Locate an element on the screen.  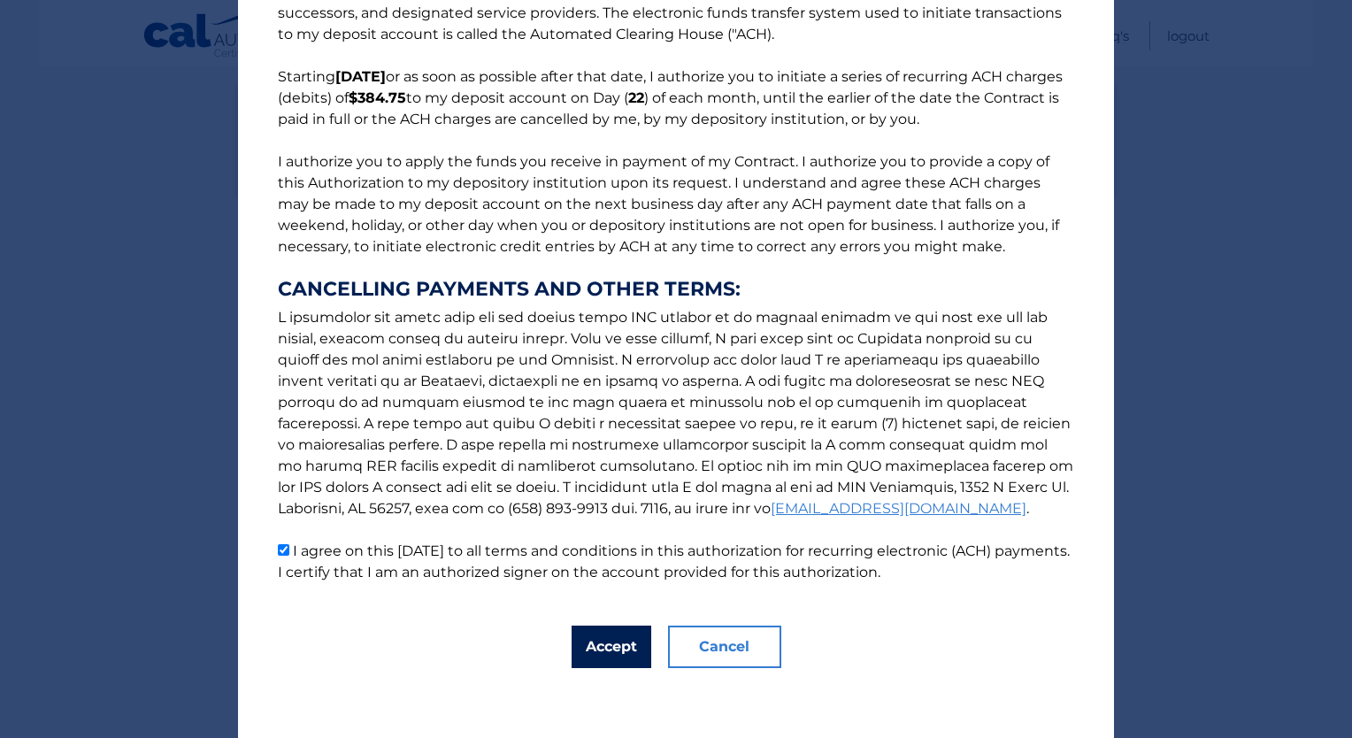
b: 22 is located at coordinates (636, 97).